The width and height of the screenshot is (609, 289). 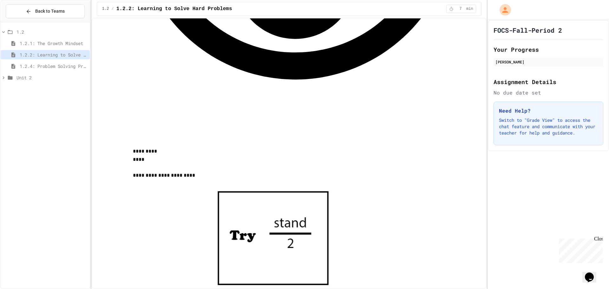 What do you see at coordinates (549, 82) in the screenshot?
I see `h2: Assignment Details` at bounding box center [549, 82].